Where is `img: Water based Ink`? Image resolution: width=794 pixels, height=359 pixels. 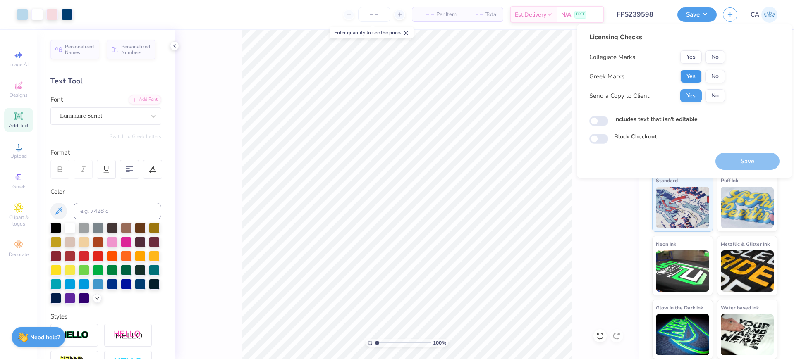
img: Water based Ink is located at coordinates (747, 335).